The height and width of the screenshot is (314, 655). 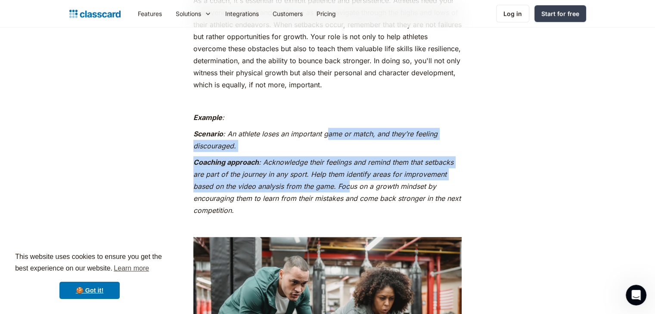 I want to click on div: cookieconsent, so click(x=90, y=276).